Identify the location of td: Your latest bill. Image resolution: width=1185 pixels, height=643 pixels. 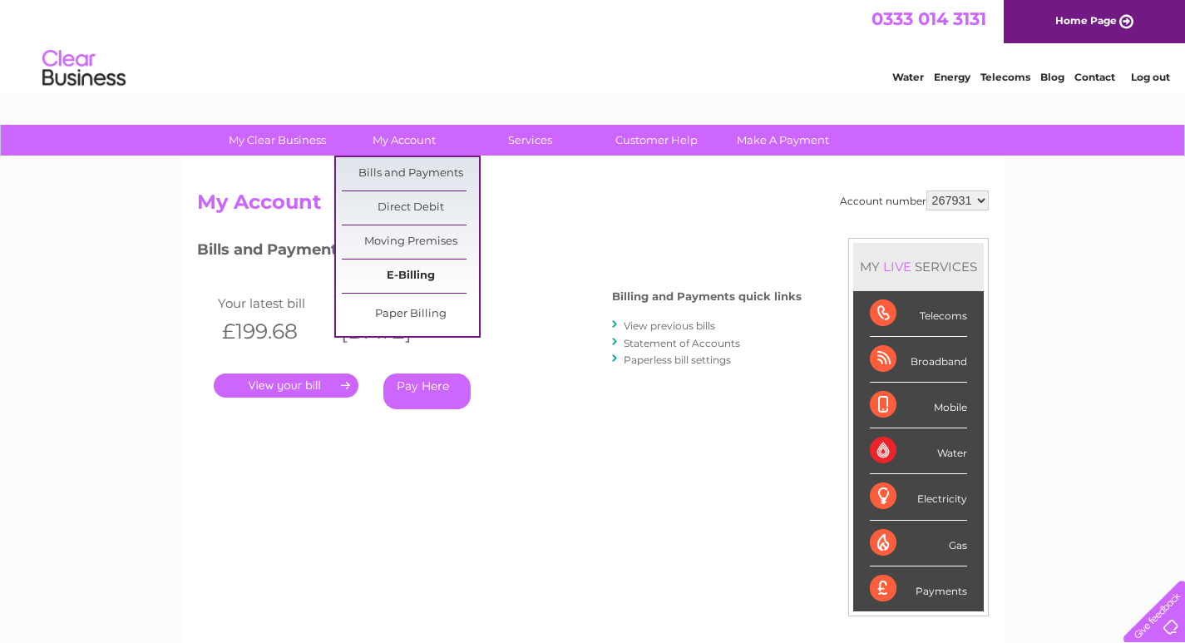
(274, 303).